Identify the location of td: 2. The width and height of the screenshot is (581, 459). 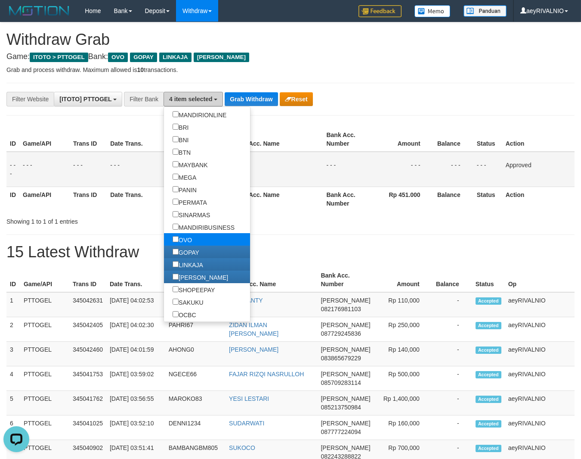
(13, 329).